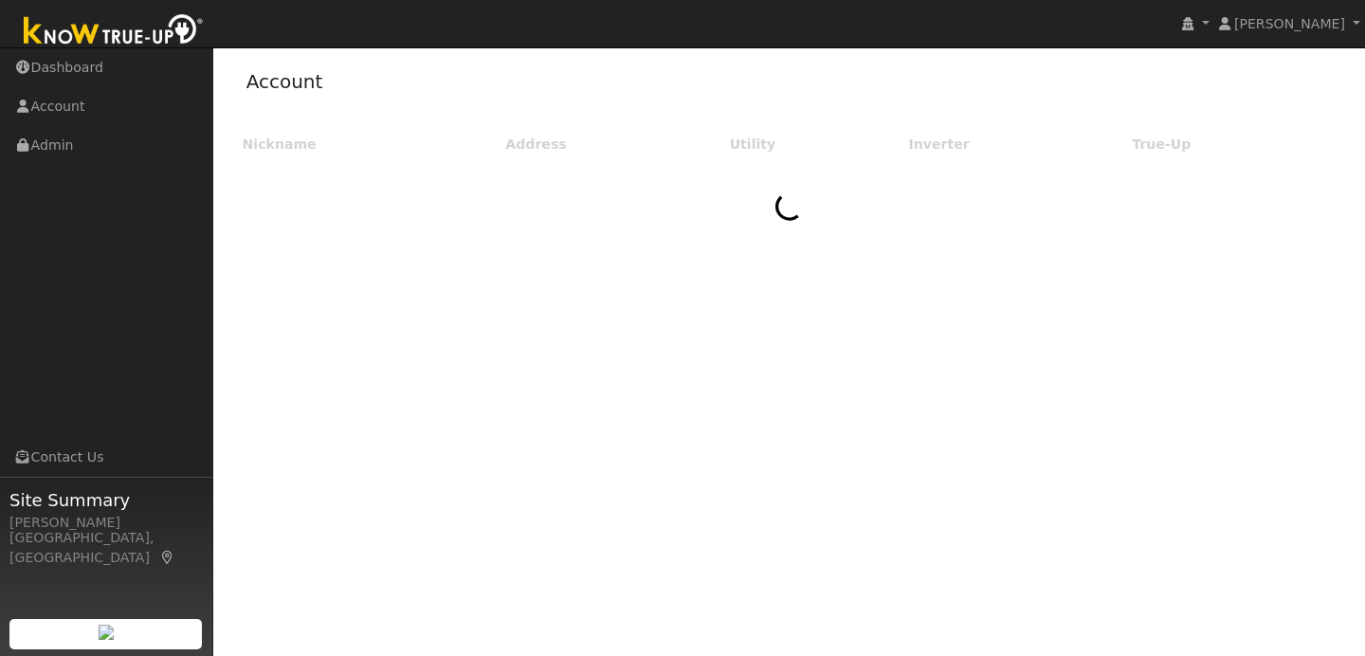  Describe the element at coordinates (284, 82) in the screenshot. I see `a: Account` at that location.